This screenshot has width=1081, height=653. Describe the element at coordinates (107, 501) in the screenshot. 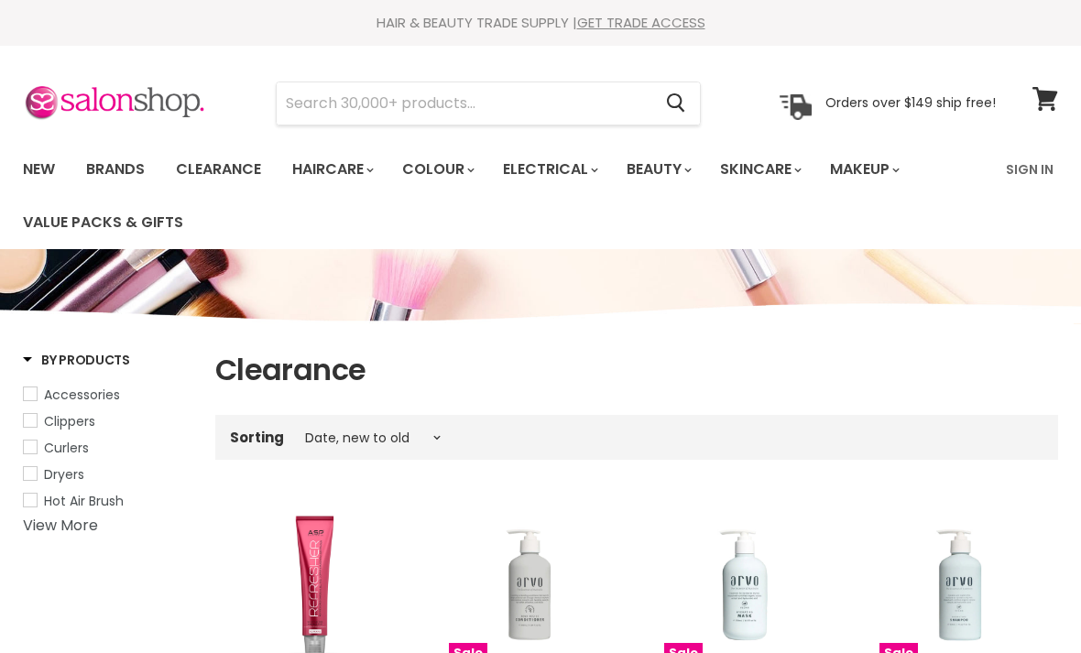

I see `a: Hot Air Brush` at that location.